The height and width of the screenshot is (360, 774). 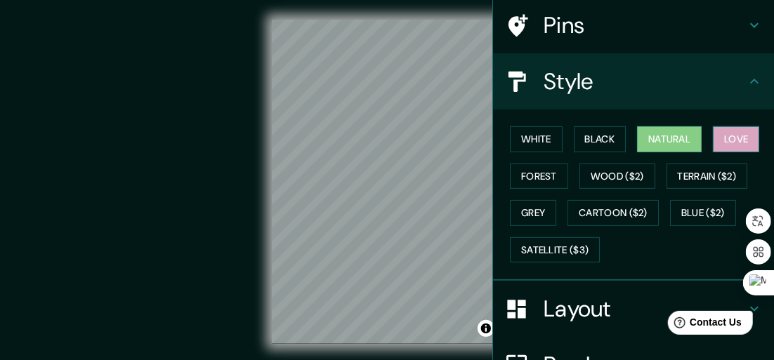 I want to click on button: Grey, so click(x=533, y=213).